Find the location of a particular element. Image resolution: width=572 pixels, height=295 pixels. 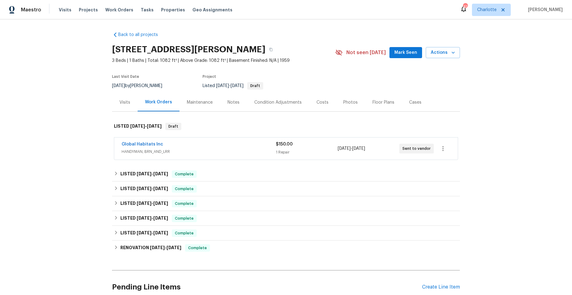

a: Back to all projects is located at coordinates (142, 35).